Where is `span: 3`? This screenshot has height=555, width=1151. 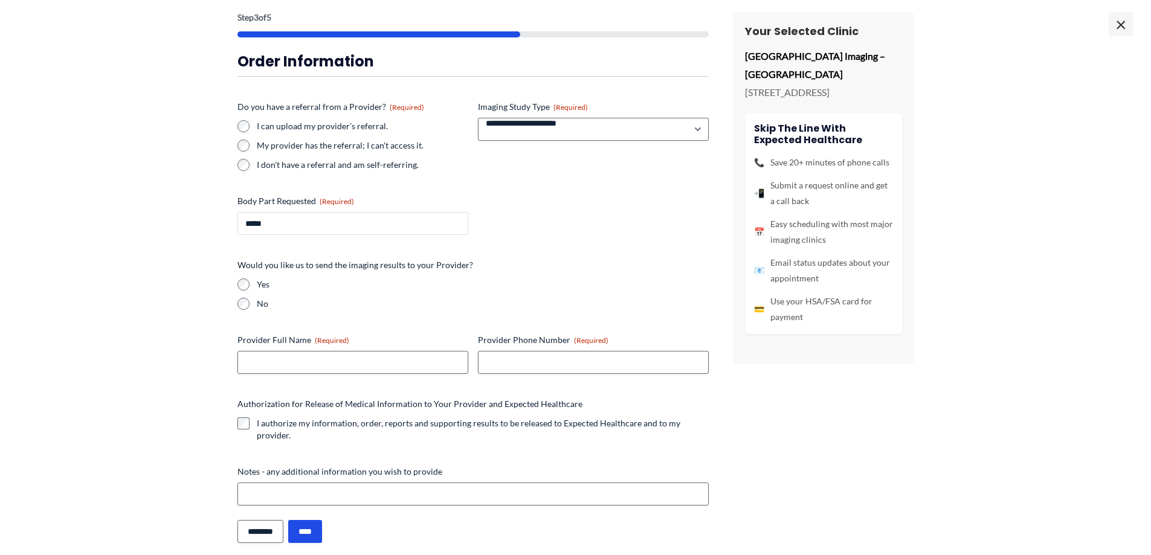
span: 3 is located at coordinates (256, 17).